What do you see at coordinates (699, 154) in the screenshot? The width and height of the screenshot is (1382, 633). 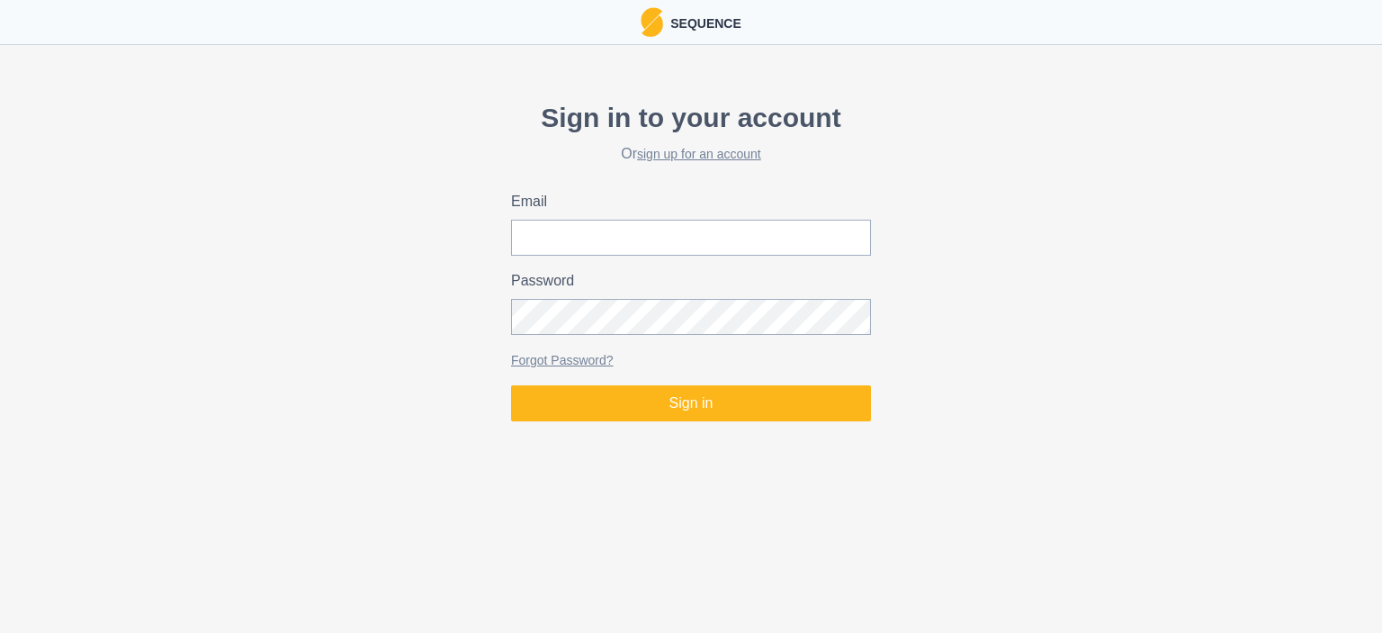 I see `a: sign up for an account` at bounding box center [699, 154].